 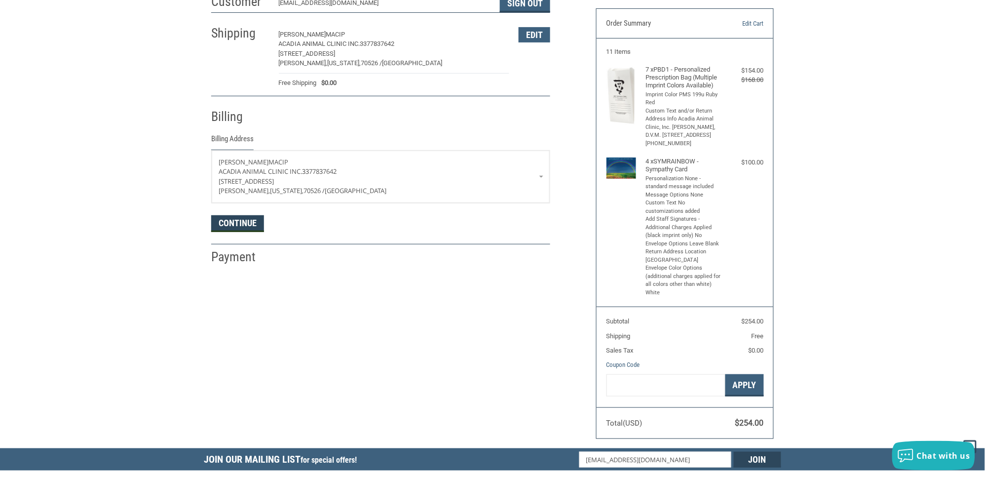 I want to click on button: Continue, so click(x=237, y=223).